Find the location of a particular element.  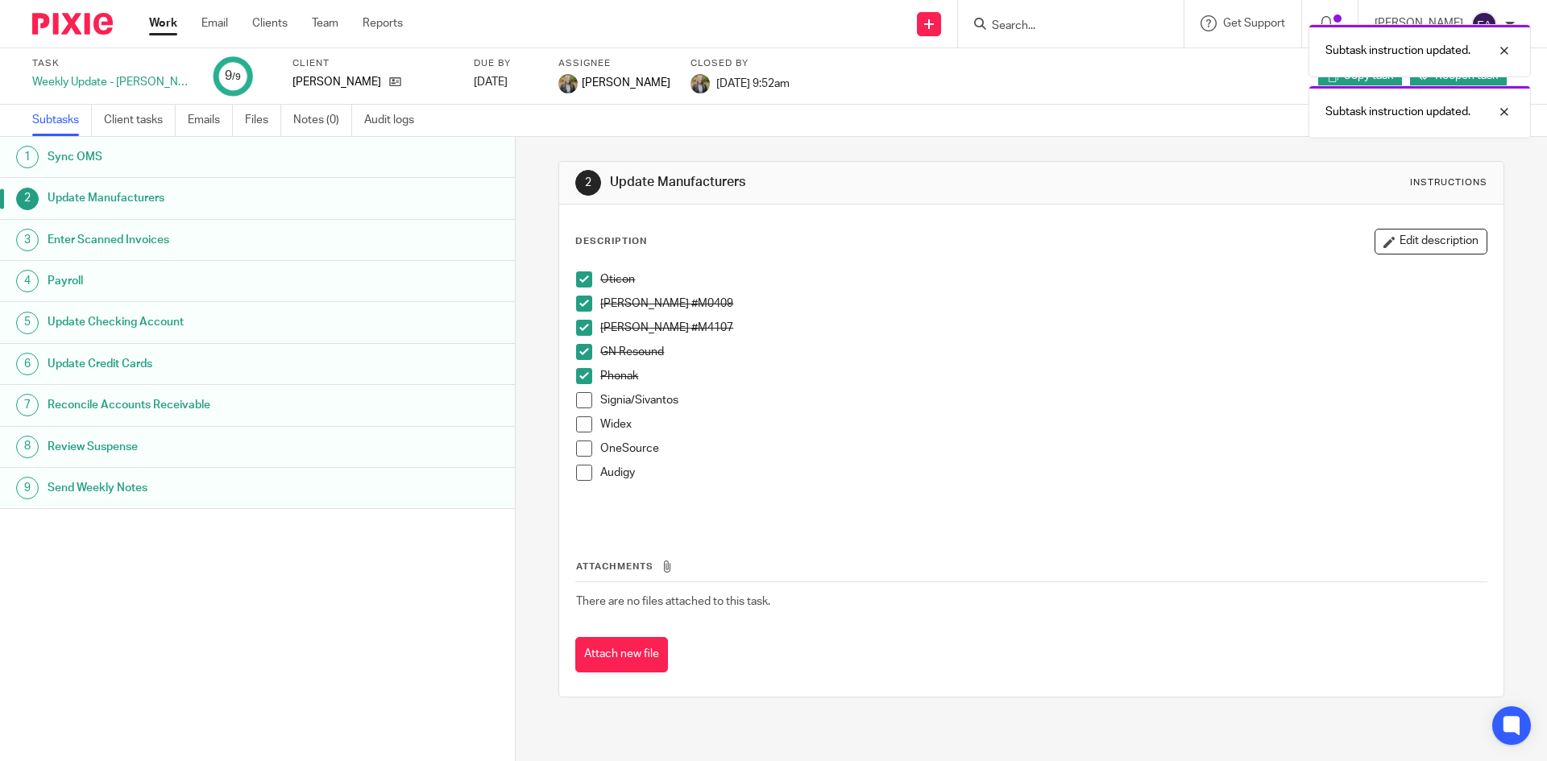

div: 7 is located at coordinates (27, 405).